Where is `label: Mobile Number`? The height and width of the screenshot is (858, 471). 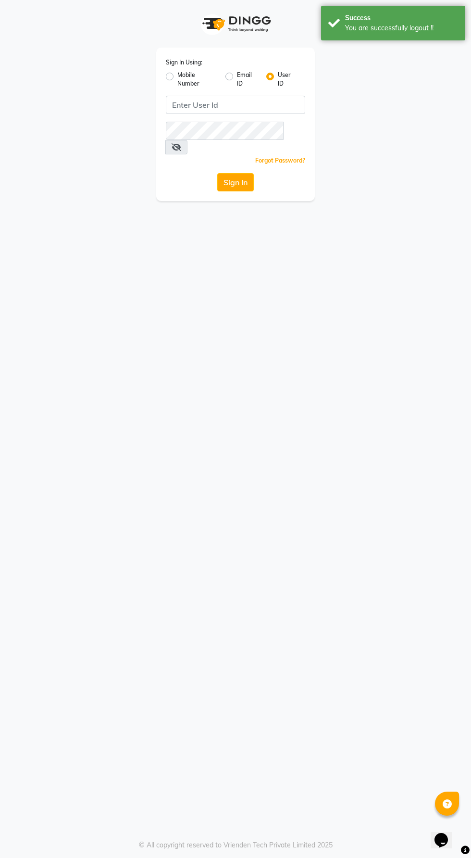
label: Mobile Number is located at coordinates (198, 79).